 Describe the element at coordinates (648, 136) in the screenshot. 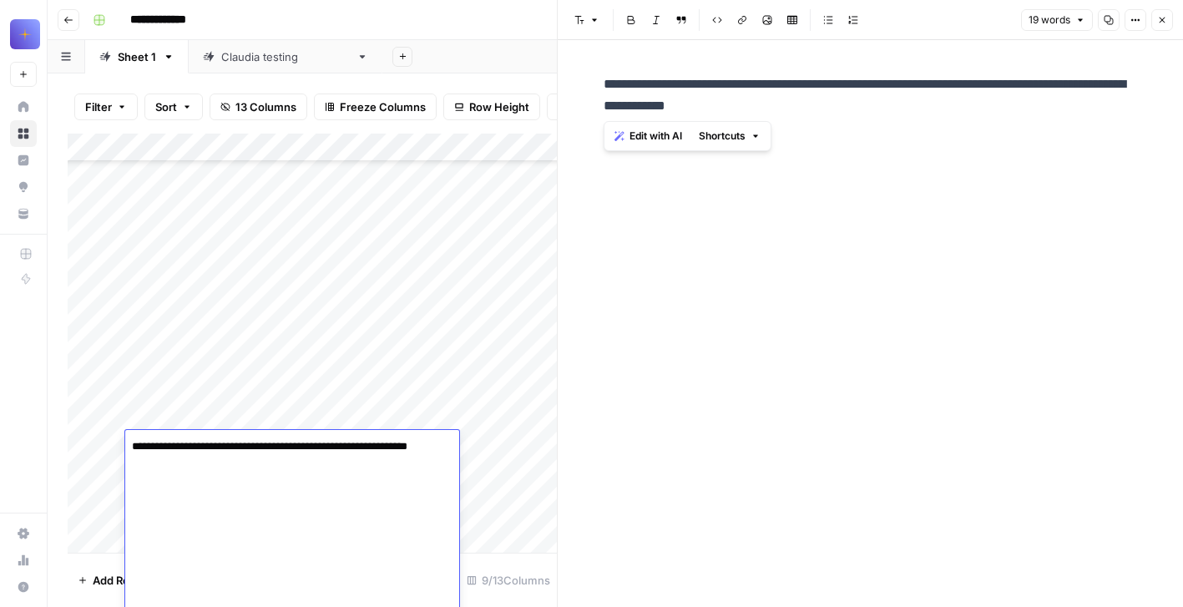

I see `button: Edit with AI` at that location.